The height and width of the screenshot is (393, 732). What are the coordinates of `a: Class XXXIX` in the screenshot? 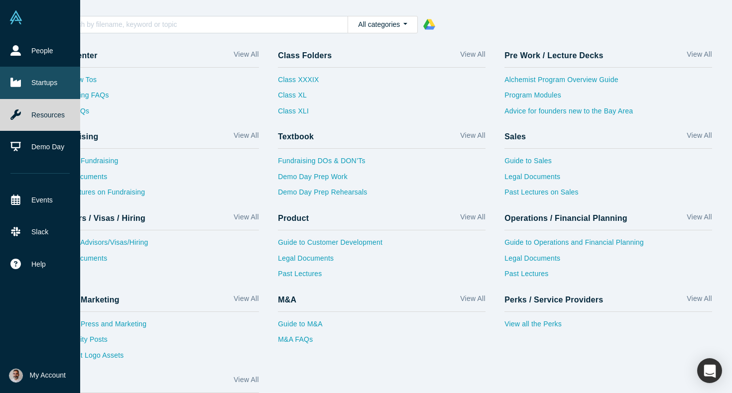 It's located at (298, 83).